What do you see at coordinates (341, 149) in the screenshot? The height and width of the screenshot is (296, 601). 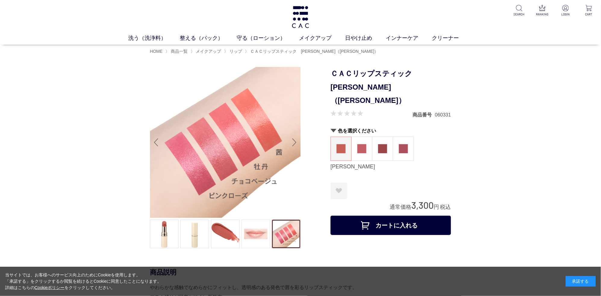 I see `dl: 茜` at bounding box center [341, 149].